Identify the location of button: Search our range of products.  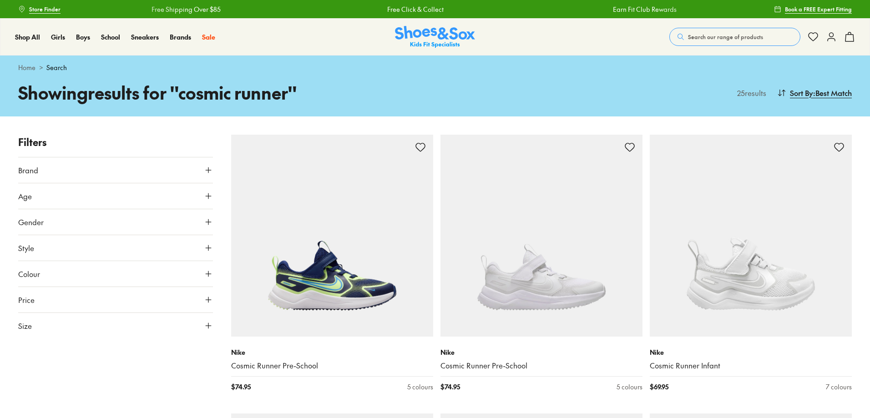
(735, 37).